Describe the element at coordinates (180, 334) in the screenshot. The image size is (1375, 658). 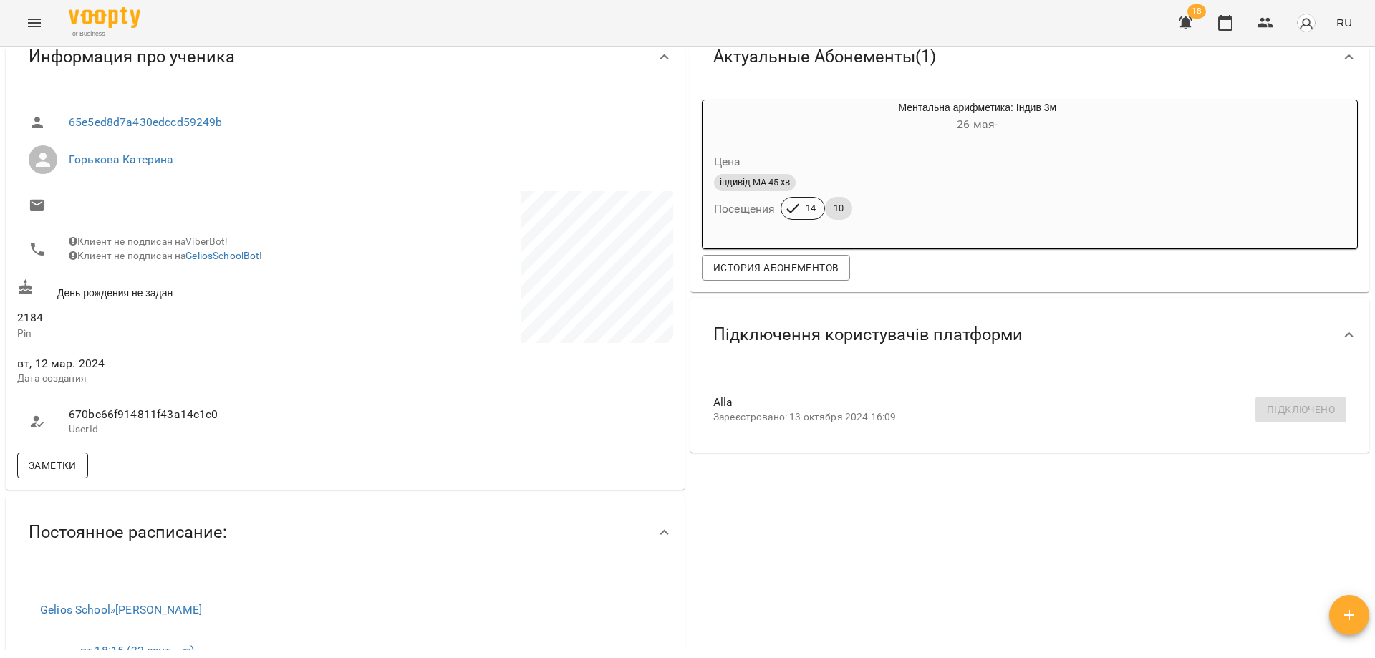
I see `p: Pin` at that location.